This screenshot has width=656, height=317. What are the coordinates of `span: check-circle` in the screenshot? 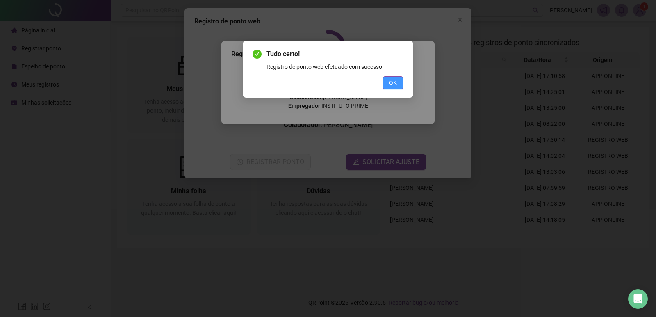 It's located at (257, 54).